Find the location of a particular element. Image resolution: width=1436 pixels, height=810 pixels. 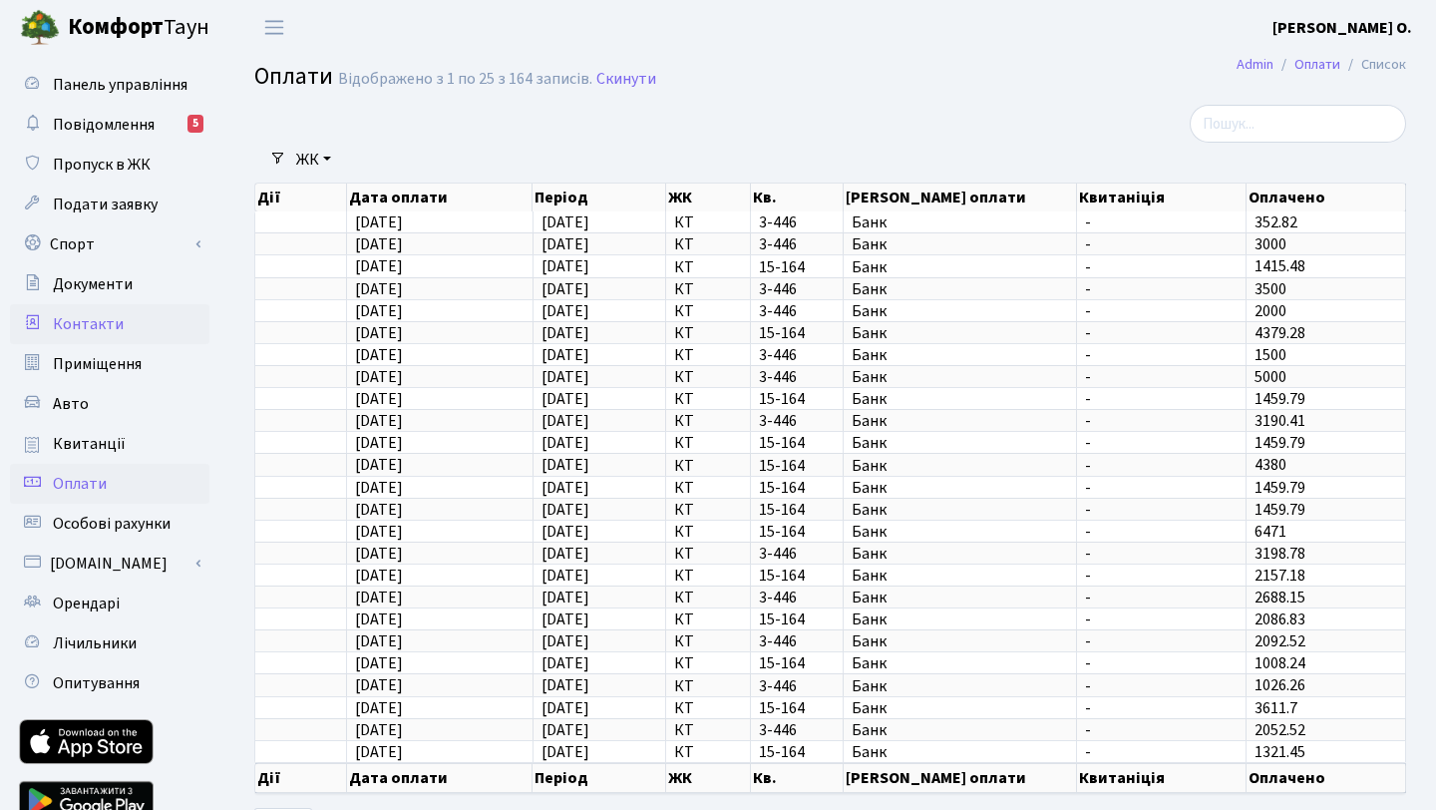

span: 2052.52 is located at coordinates (1279, 730).